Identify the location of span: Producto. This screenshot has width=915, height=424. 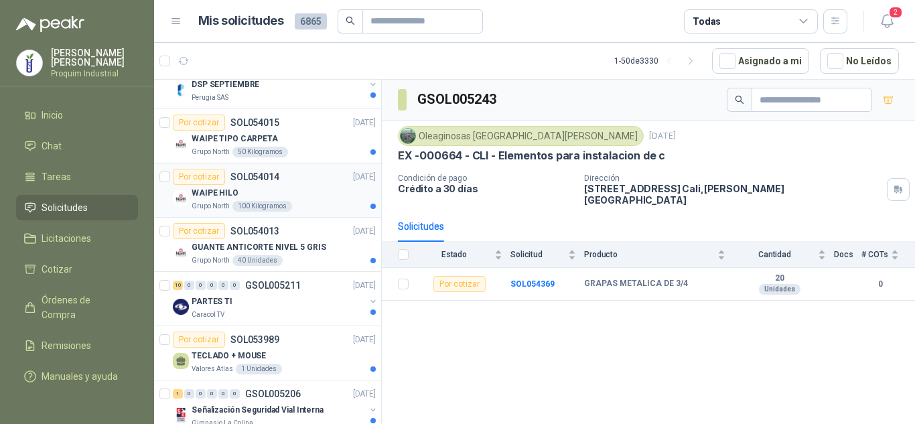
(649, 255).